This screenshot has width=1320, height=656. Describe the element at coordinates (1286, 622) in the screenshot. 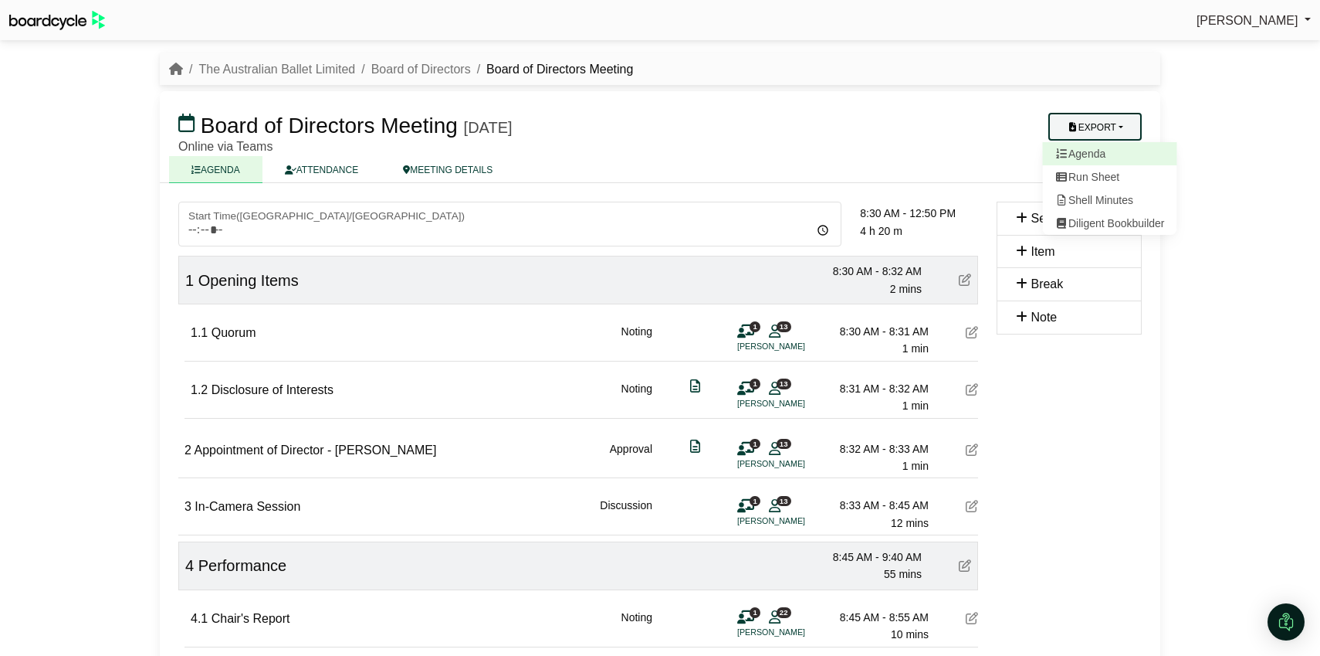

I see `div: Open Intercom Messenger` at that location.